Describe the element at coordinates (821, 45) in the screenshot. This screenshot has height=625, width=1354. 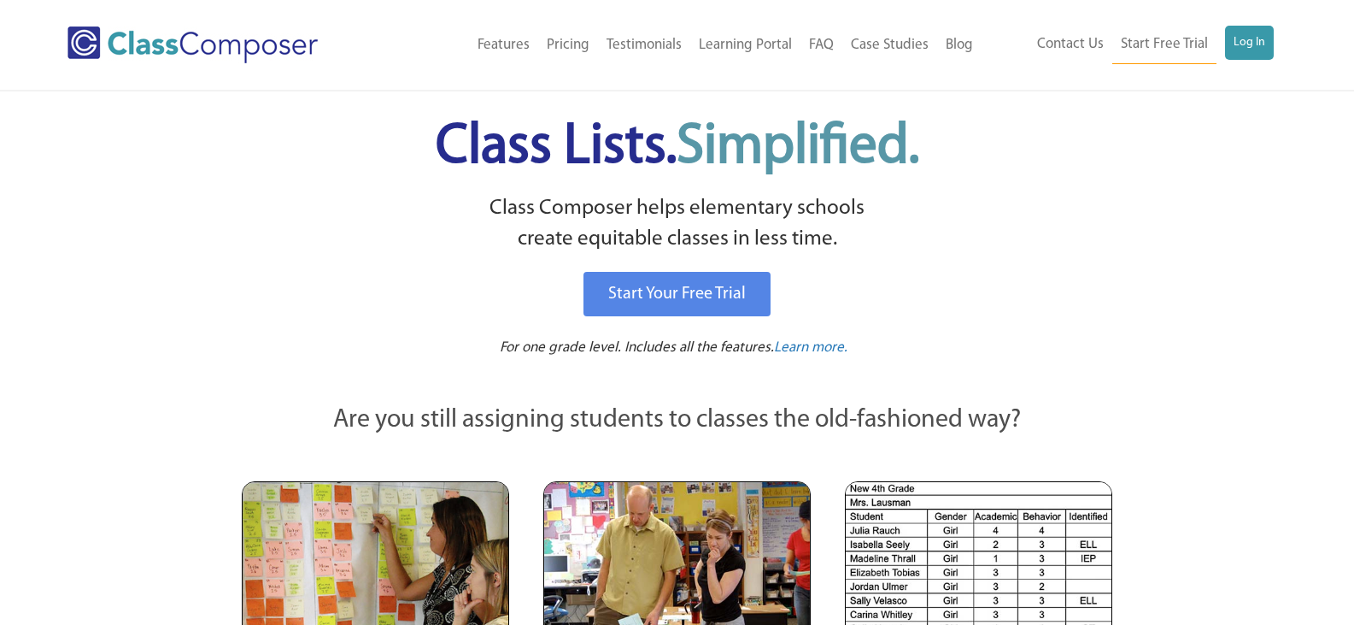
I see `a: FAQ` at that location.